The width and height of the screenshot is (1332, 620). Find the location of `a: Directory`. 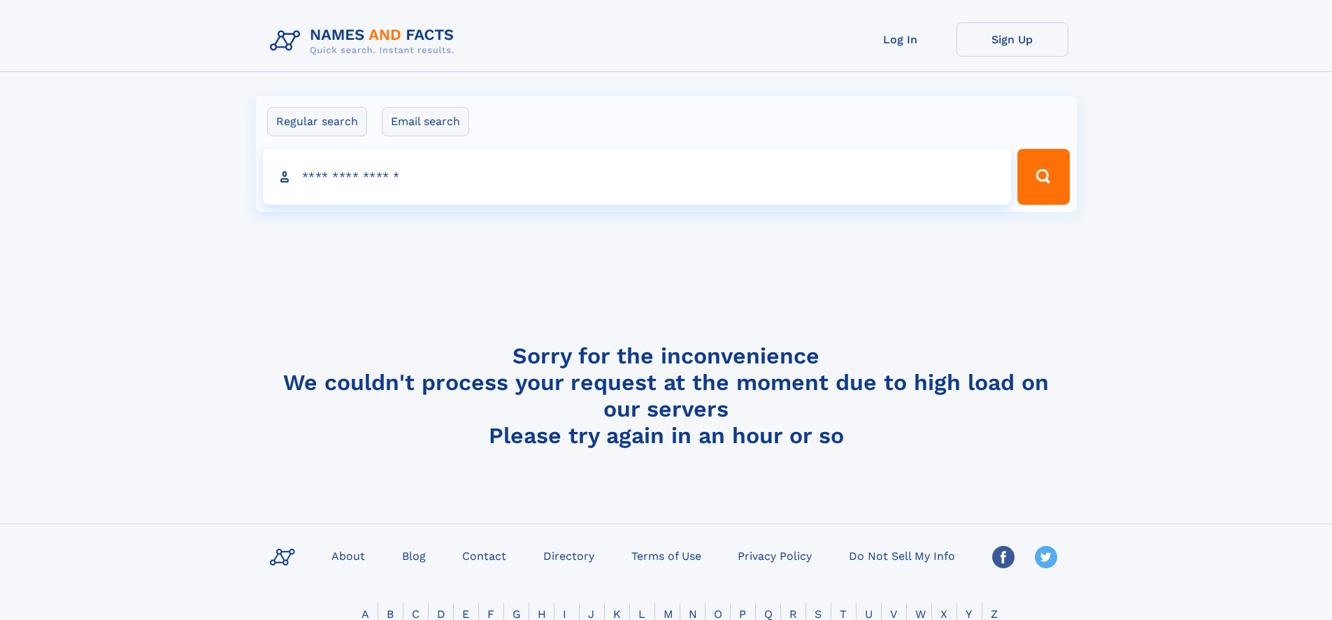

a: Directory is located at coordinates (568, 555).